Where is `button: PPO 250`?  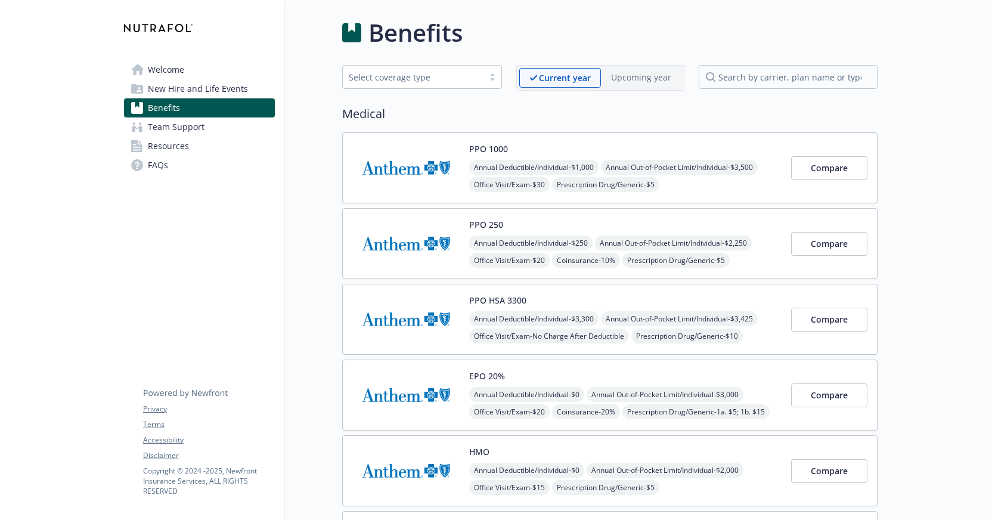 button: PPO 250 is located at coordinates (486, 224).